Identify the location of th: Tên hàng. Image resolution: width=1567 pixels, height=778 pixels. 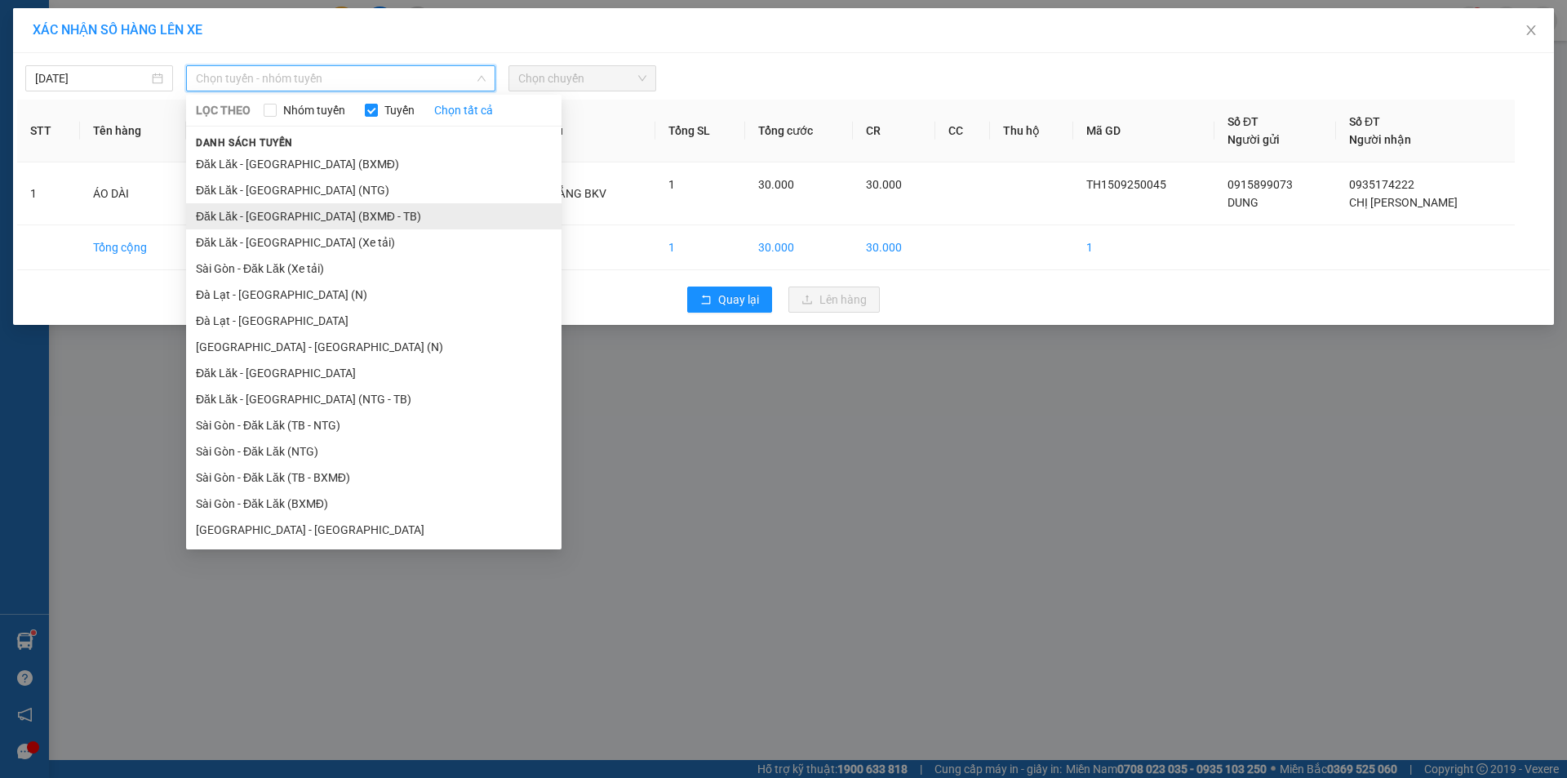
(133, 131).